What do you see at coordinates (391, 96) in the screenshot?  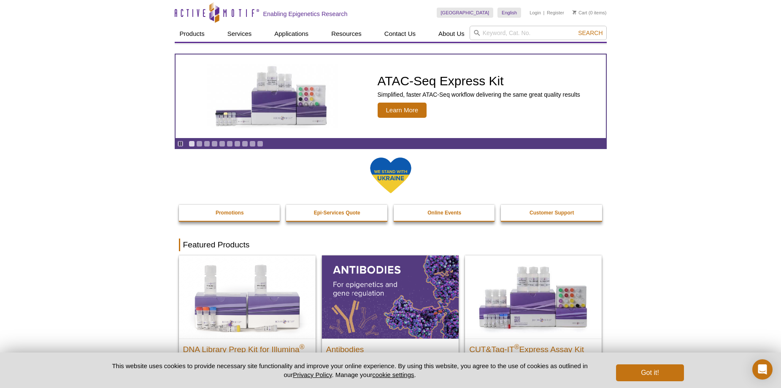 I see `article: ATAC-Seq Express Kit` at bounding box center [391, 96].